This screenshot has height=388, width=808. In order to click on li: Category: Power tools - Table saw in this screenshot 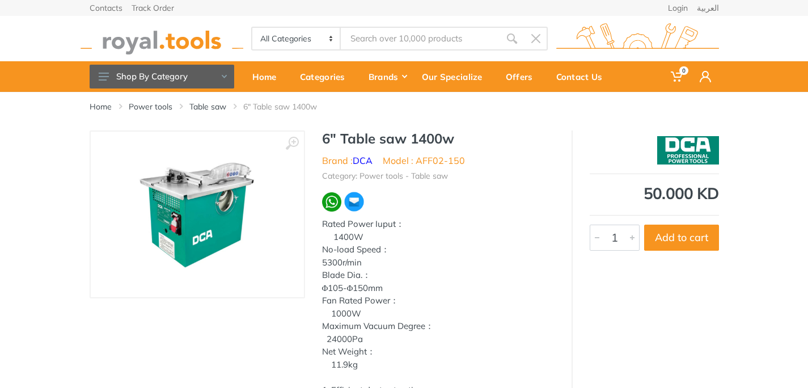, I will do `click(385, 176)`.